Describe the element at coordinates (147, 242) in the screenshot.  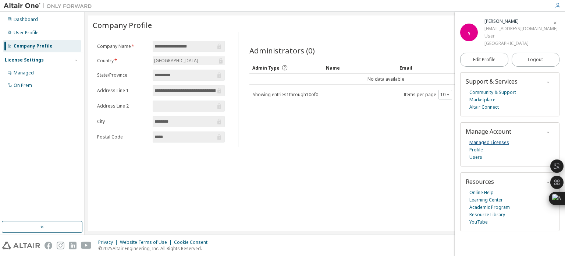
I see `div: Website Terms of Use` at that location.